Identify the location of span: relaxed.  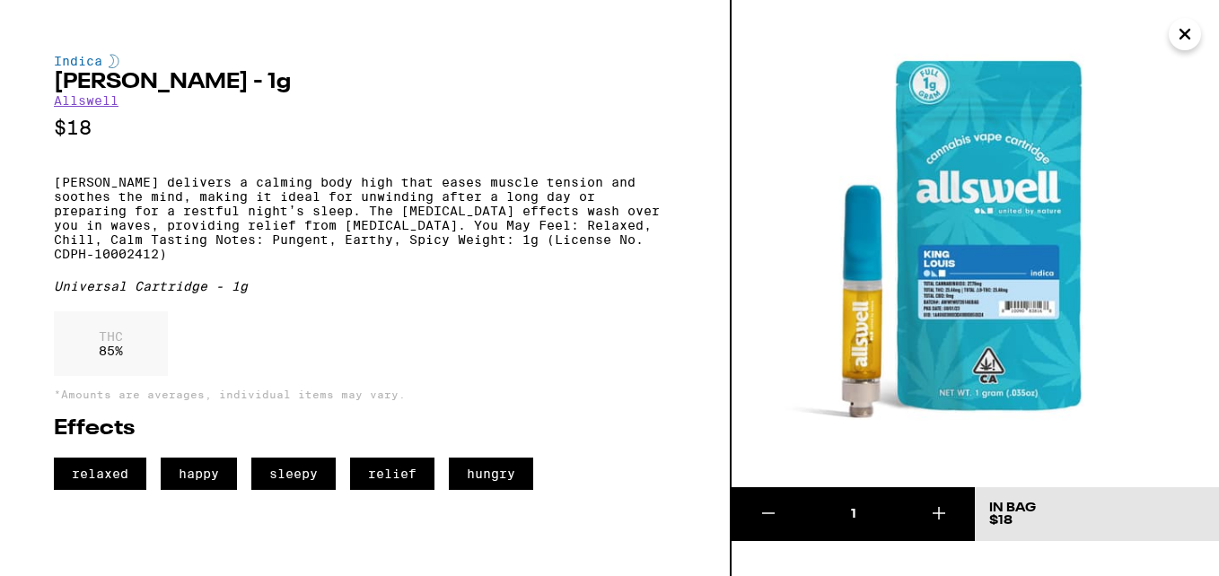
(100, 474).